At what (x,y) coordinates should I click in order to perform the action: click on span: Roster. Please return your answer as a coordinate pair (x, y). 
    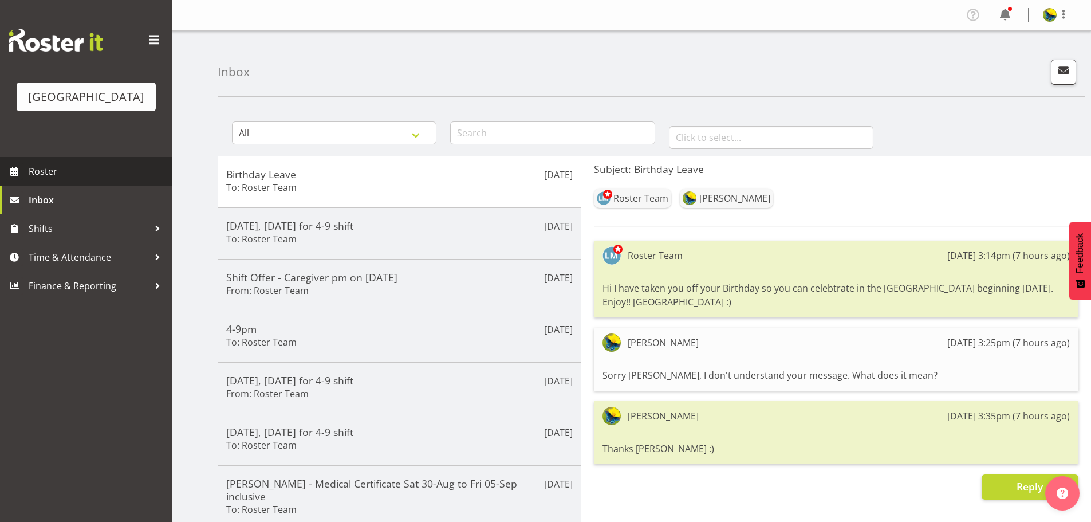
    Looking at the image, I should click on (97, 171).